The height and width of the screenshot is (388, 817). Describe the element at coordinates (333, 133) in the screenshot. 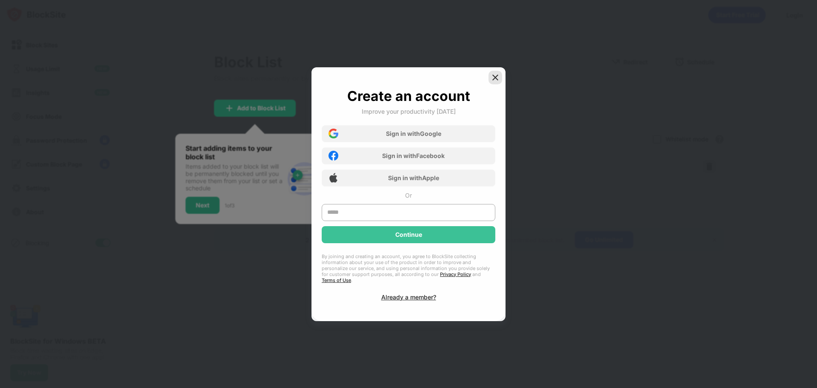

I see `img: google-icon.png` at that location.